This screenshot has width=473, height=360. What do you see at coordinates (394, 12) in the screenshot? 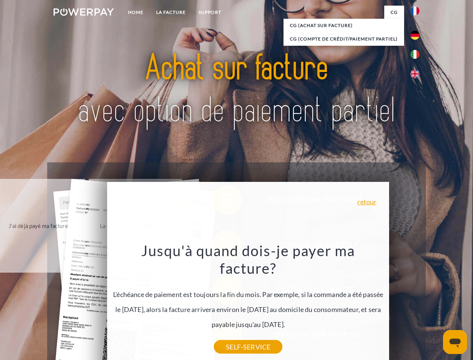
I see `a: CG` at bounding box center [394, 12].